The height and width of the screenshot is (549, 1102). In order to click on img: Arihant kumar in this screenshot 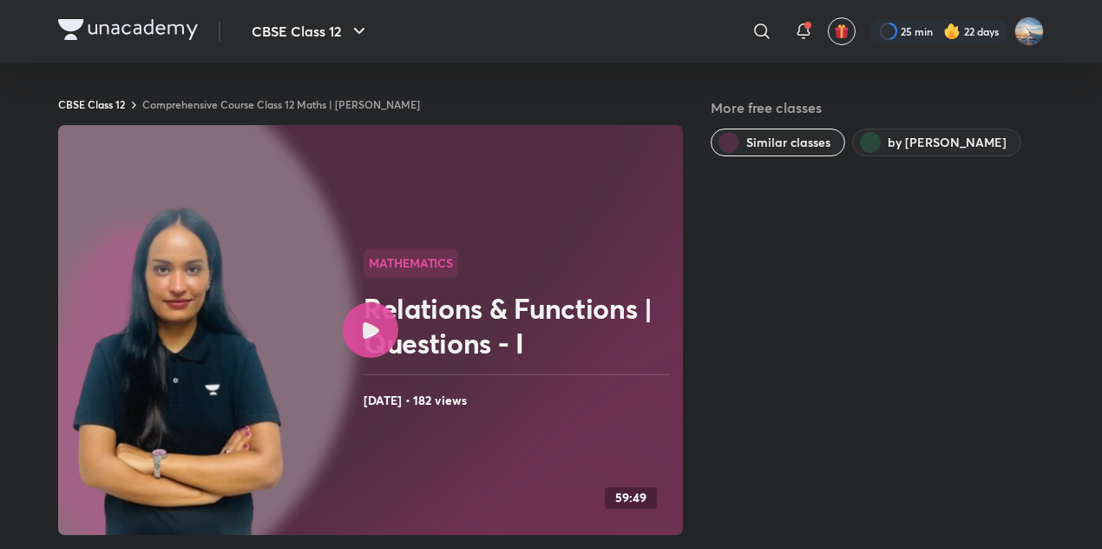, I will do `click(1030, 31)`.